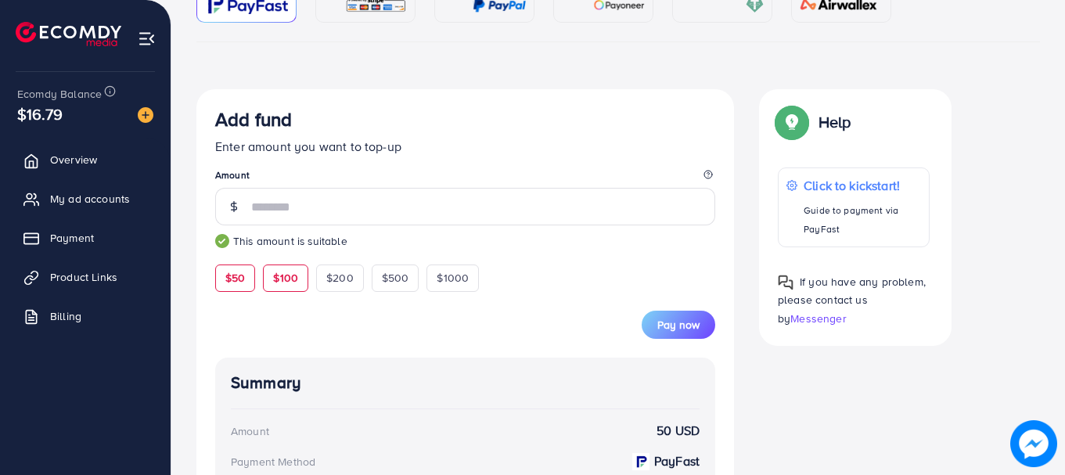 Image resolution: width=1065 pixels, height=475 pixels. I want to click on span: Ecomdy Balance, so click(59, 94).